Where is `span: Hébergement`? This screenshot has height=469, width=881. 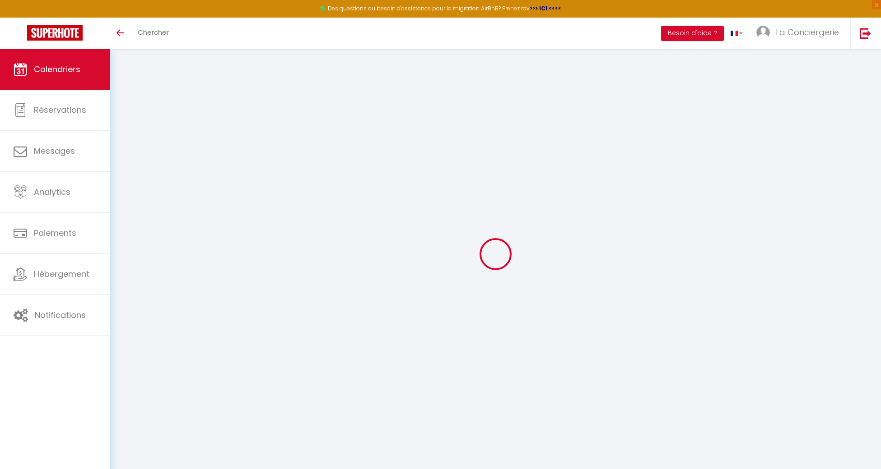 span: Hébergement is located at coordinates (61, 274).